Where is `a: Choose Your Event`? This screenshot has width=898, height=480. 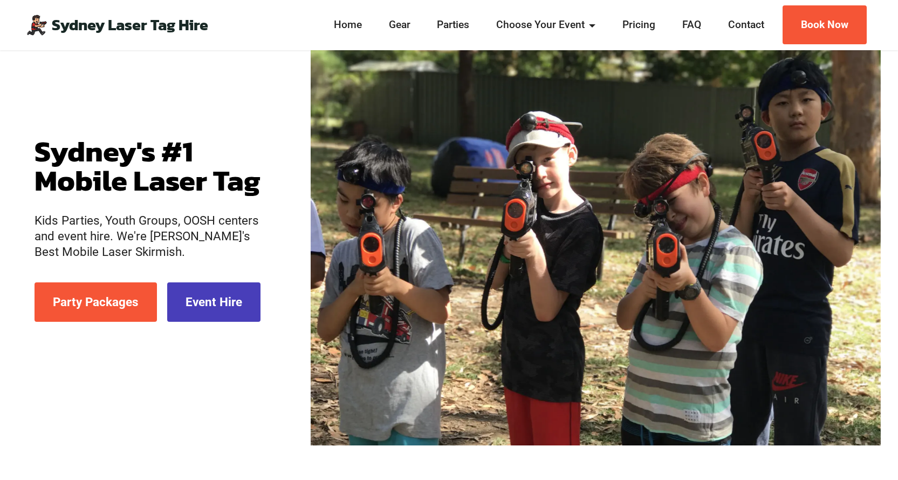 a: Choose Your Event is located at coordinates (547, 25).